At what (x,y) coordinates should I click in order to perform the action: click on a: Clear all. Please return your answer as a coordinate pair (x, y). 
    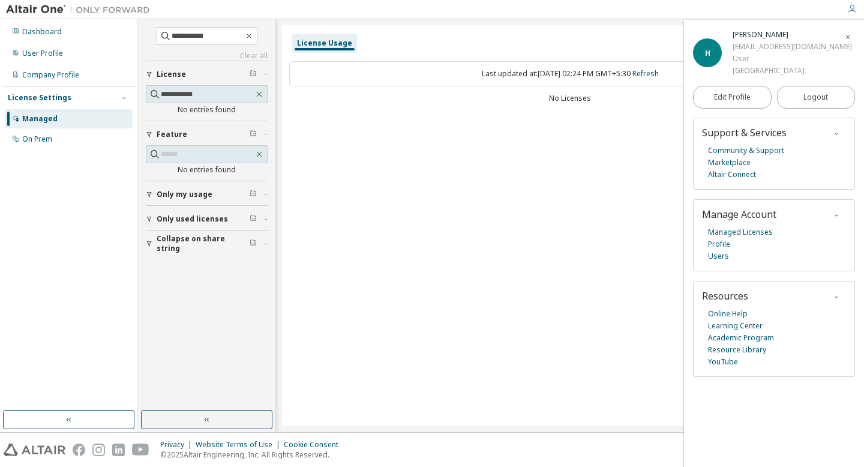
    Looking at the image, I should click on (206, 56).